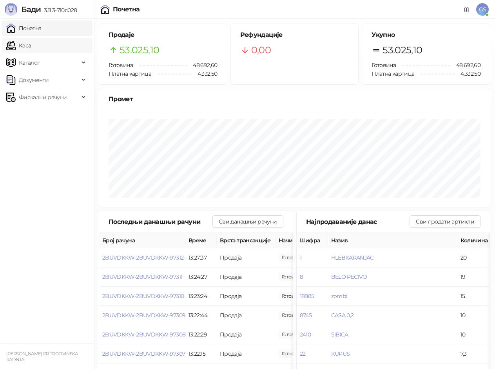  I want to click on span: KUPUS, so click(341, 354).